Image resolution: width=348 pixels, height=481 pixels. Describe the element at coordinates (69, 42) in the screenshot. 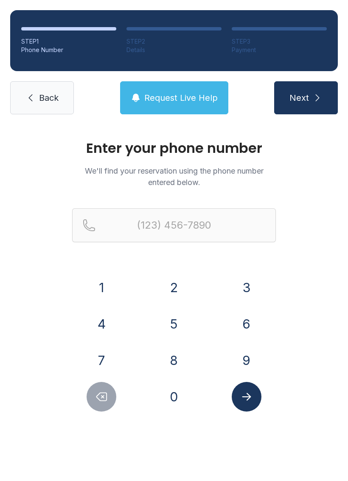

I see `div: STEP 1` at that location.